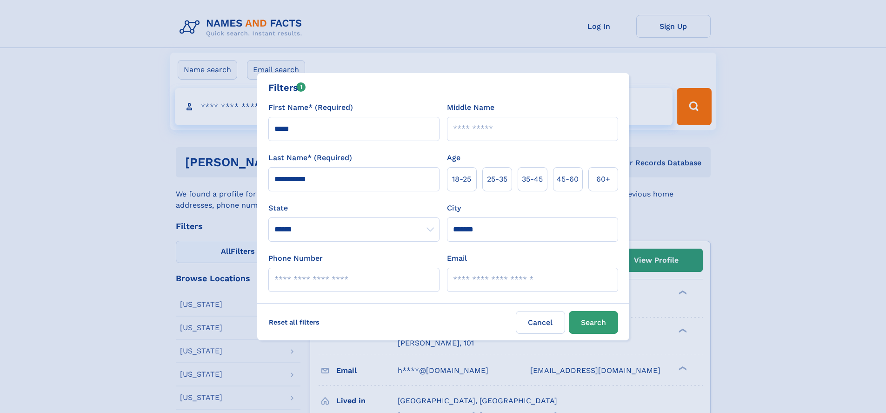 The image size is (886, 413). I want to click on span: 35‑45, so click(532, 179).